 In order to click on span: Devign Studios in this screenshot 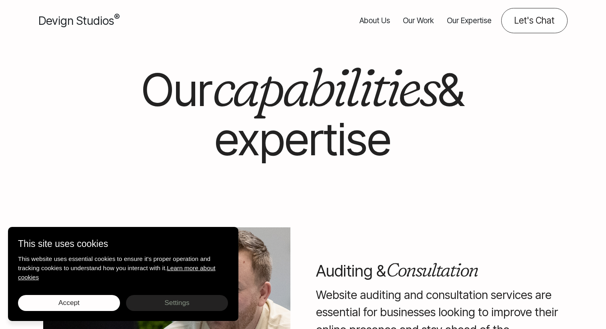, I will do `click(79, 20)`.